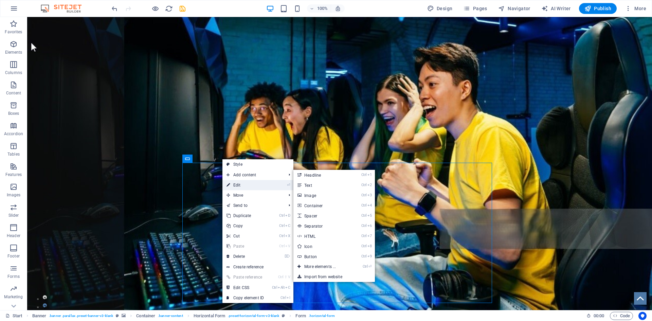 This screenshot has width=652, height=321. What do you see at coordinates (14, 154) in the screenshot?
I see `p: Tables` at bounding box center [14, 154].